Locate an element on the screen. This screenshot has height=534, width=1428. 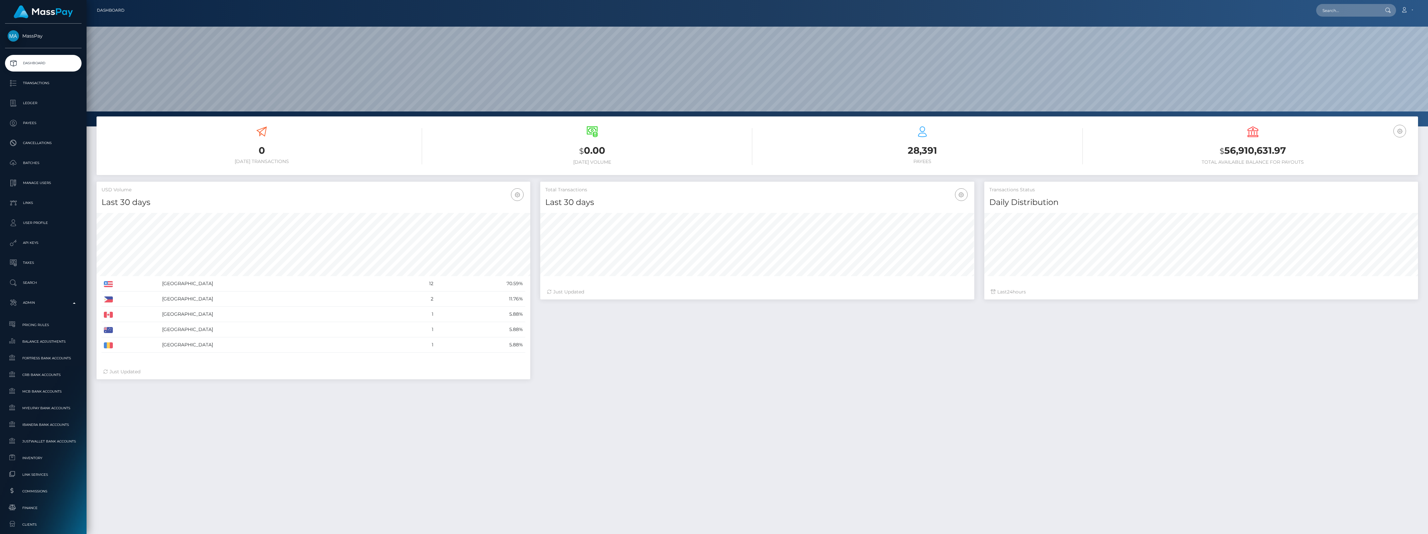
span: JustWallet Bank Accounts is located at coordinates (43, 441).